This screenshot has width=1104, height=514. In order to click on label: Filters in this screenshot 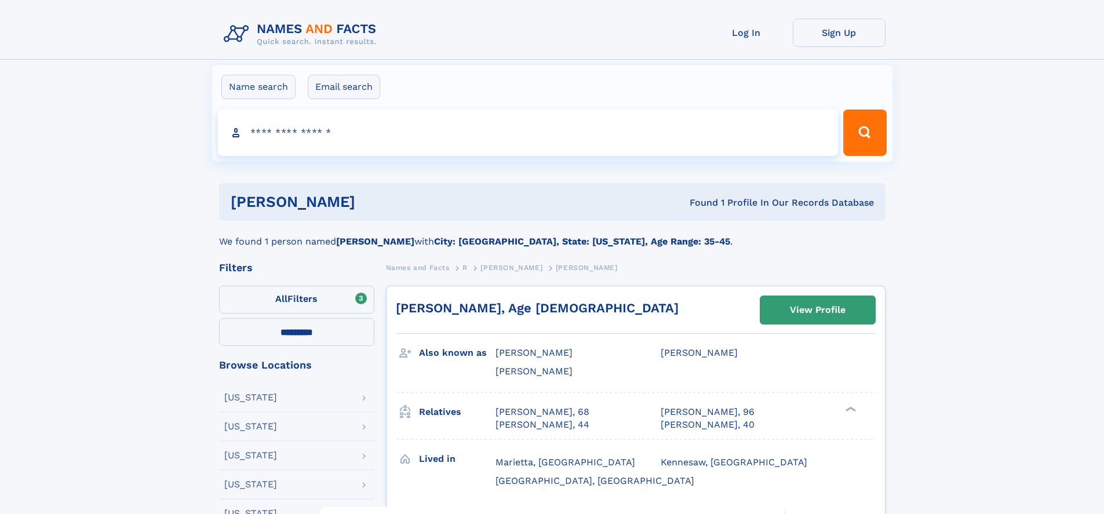, I will do `click(297, 300)`.